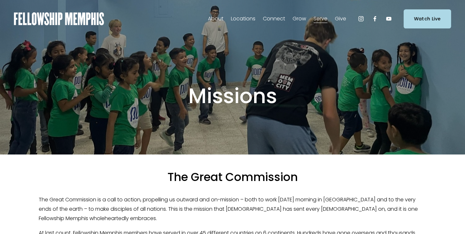 The height and width of the screenshot is (234, 465). I want to click on span: Connect, so click(274, 19).